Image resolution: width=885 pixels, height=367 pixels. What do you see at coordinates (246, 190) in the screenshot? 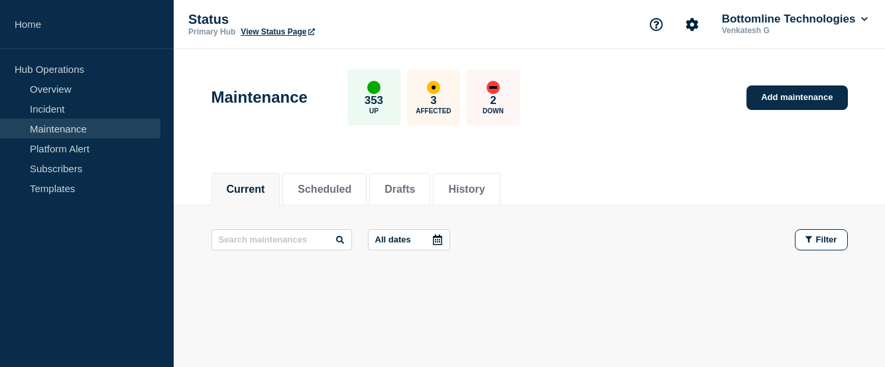
I see `button: Current` at bounding box center [246, 190].